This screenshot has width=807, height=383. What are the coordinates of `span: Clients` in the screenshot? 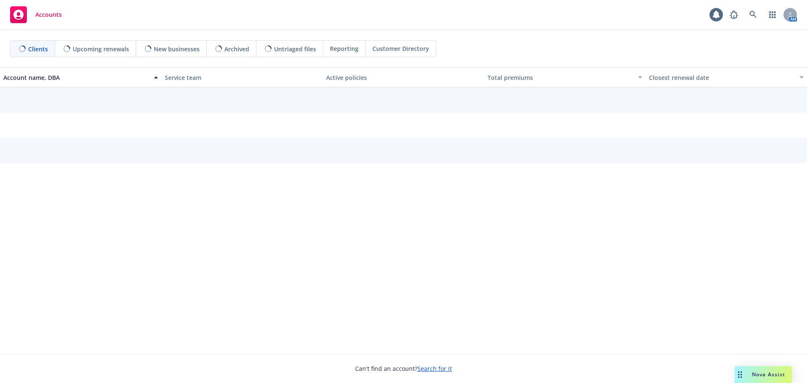 It's located at (38, 49).